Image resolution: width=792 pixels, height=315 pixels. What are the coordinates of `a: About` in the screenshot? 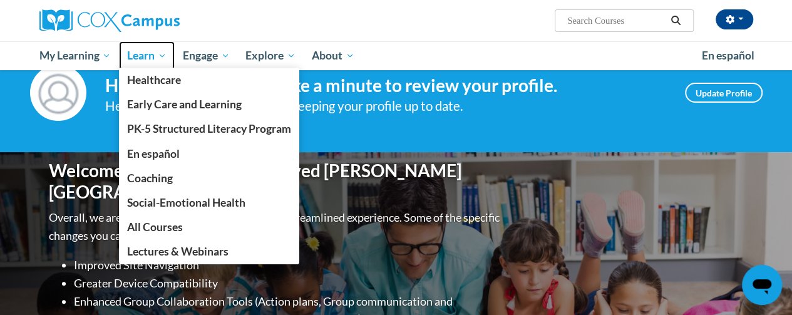 It's located at (333, 56).